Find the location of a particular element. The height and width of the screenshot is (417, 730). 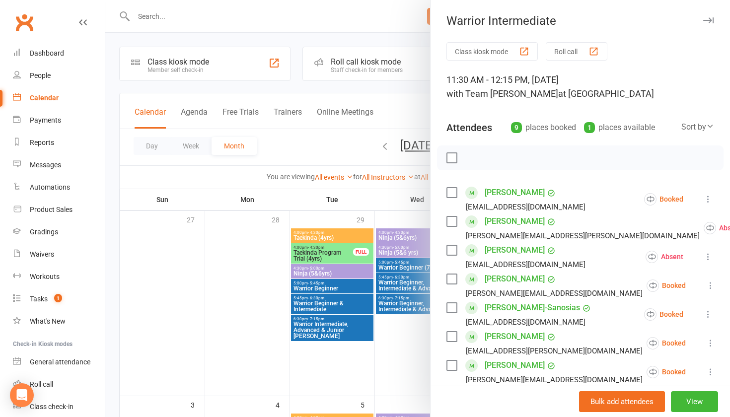

span: 1 is located at coordinates (58, 298).